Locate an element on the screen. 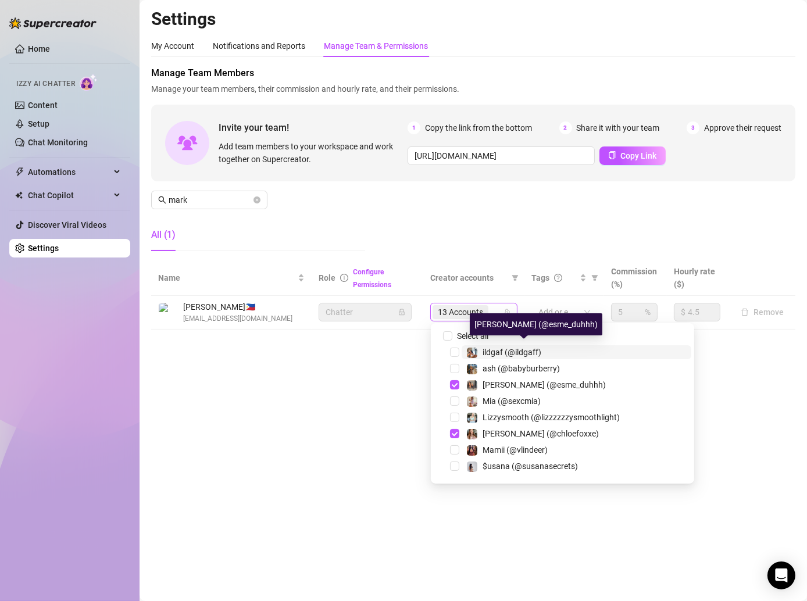 The width and height of the screenshot is (807, 601). div: All (1) is located at coordinates (163, 235).